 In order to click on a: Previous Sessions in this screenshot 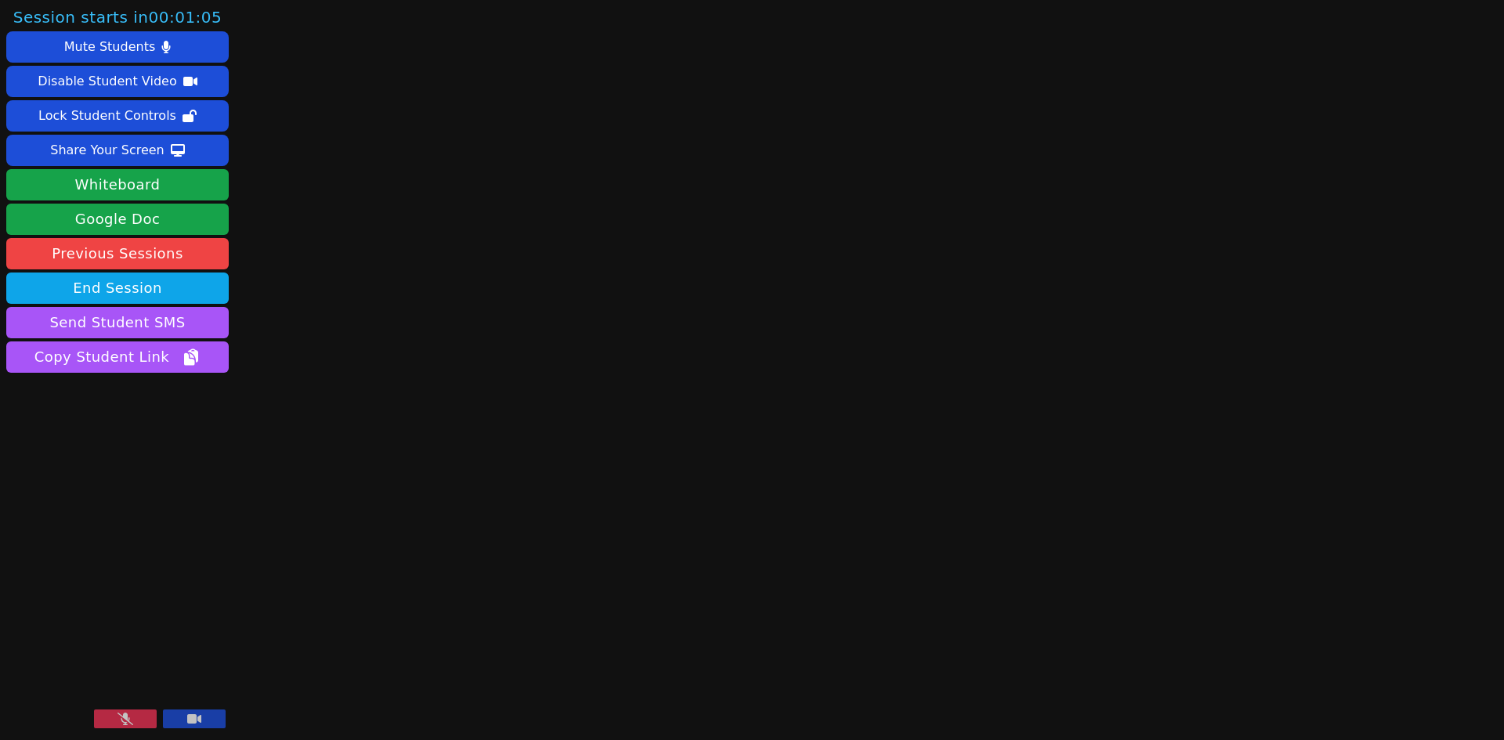, I will do `click(117, 254)`.